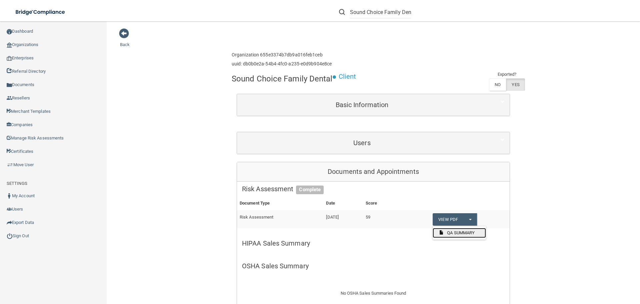  Describe the element at coordinates (373, 266) in the screenshot. I see `h5: OSHA Sales Summary` at that location.